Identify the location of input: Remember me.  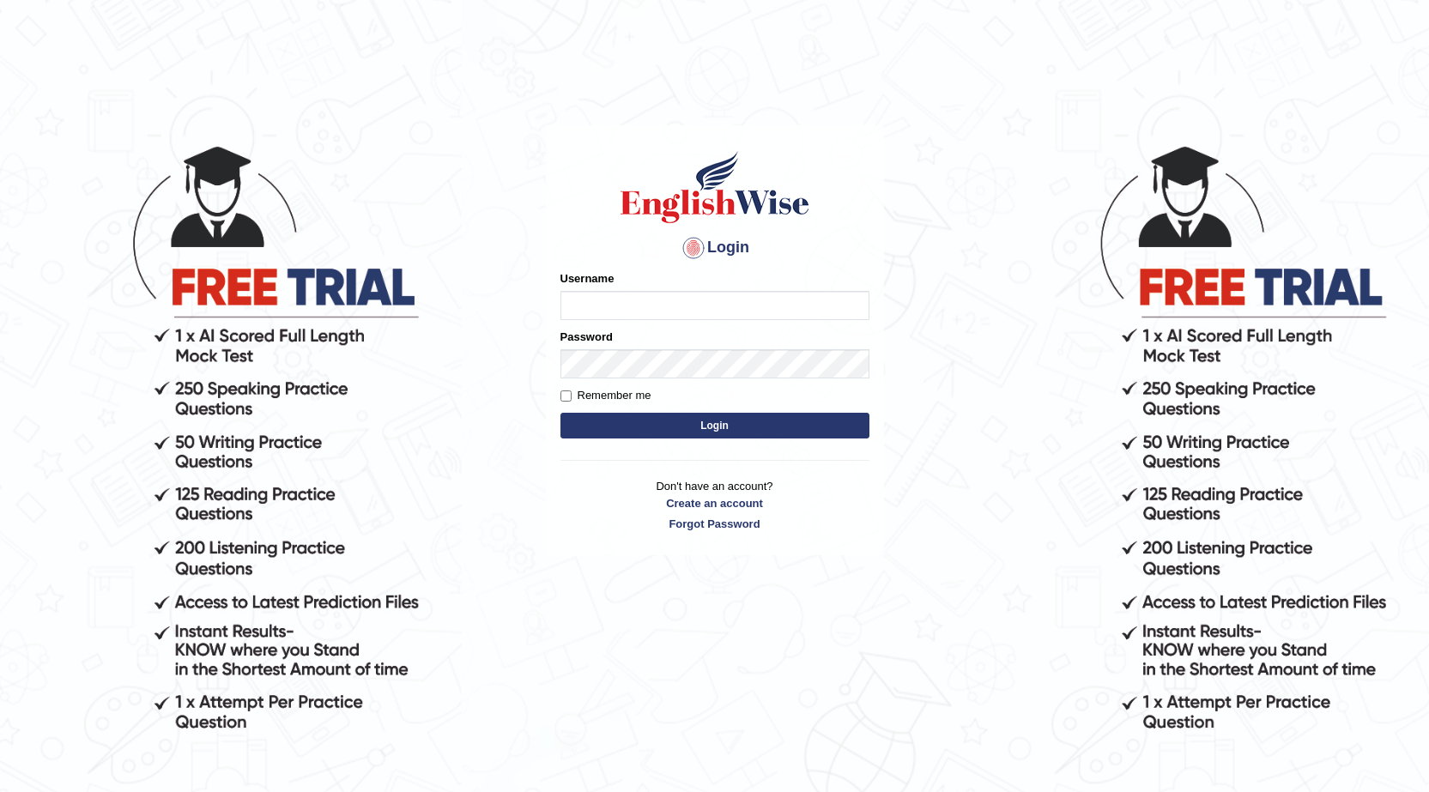
(566, 396).